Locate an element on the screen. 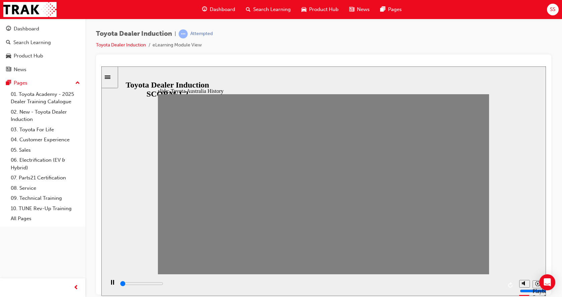 This screenshot has width=562, height=297. button: SS is located at coordinates (553, 9).